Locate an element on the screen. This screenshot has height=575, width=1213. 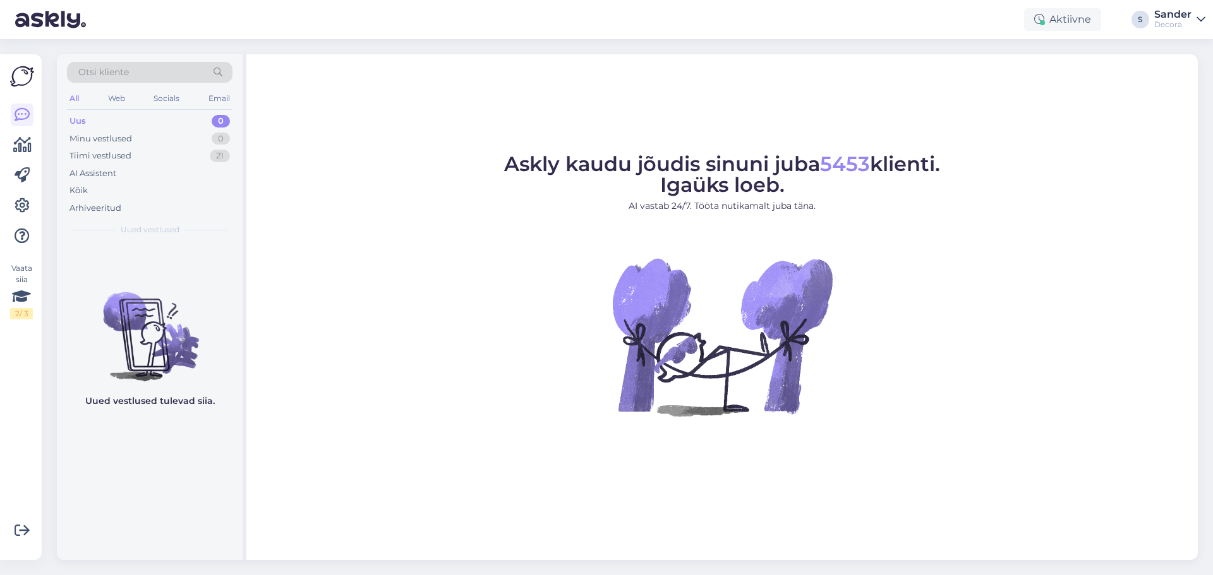
div: Socials is located at coordinates (166, 99).